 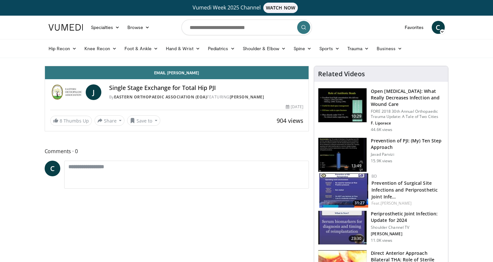 I want to click on a: Business, so click(x=390, y=49).